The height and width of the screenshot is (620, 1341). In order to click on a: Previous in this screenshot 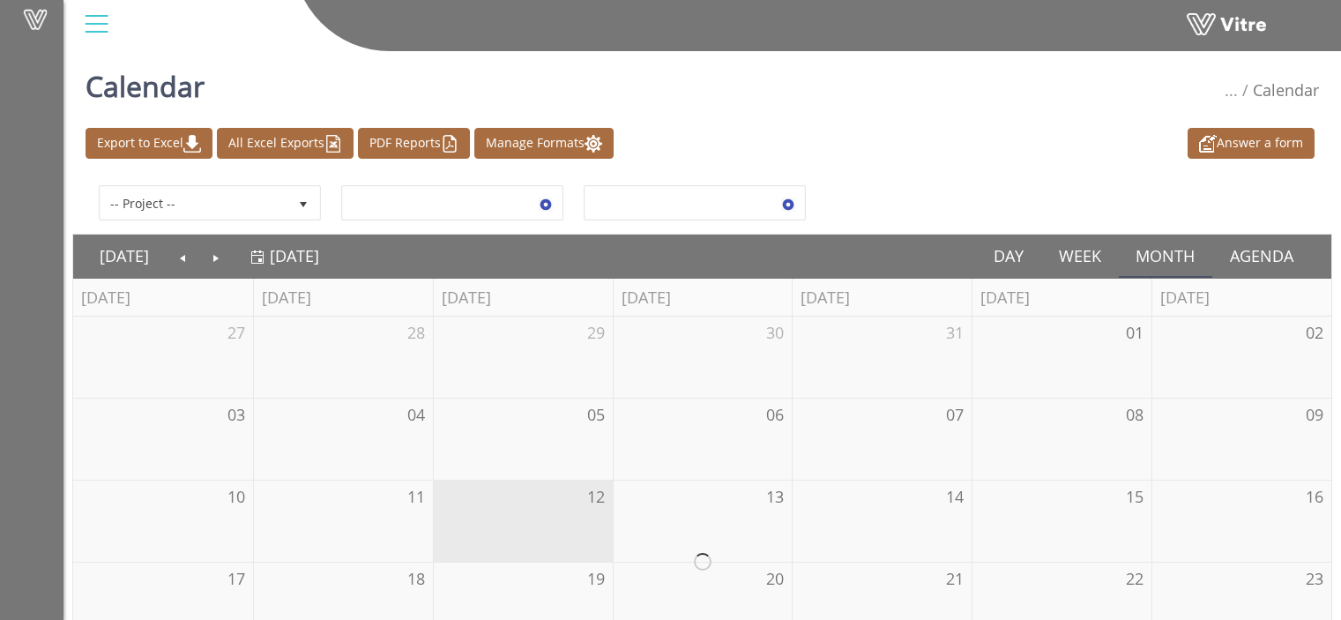, I will do `click(183, 256)`.